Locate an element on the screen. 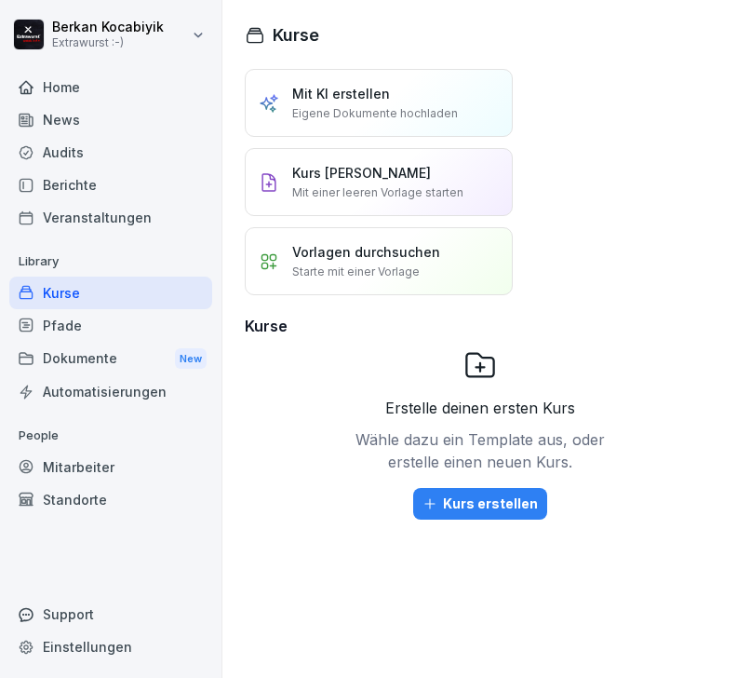 The height and width of the screenshot is (678, 737). div: Automatisierungen is located at coordinates (111, 391).